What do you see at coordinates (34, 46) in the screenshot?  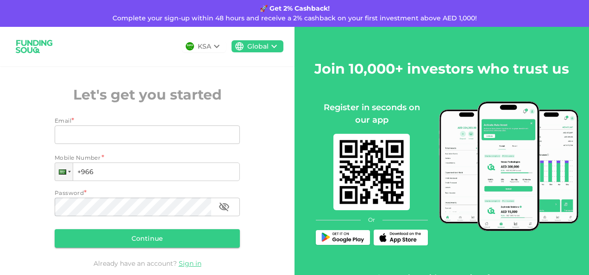 I see `a: logo` at bounding box center [34, 46].